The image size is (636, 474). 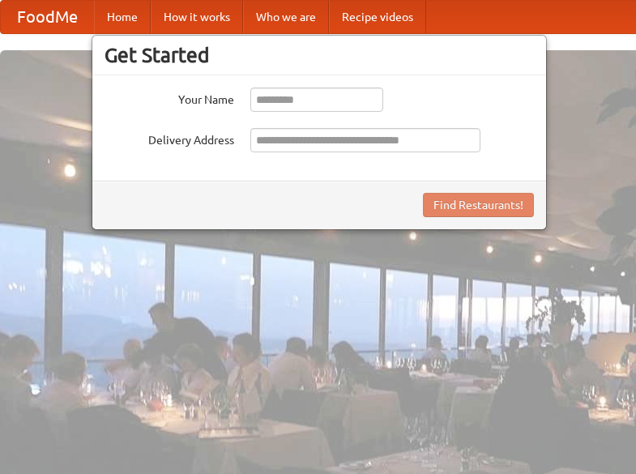 I want to click on a: How it works, so click(x=197, y=17).